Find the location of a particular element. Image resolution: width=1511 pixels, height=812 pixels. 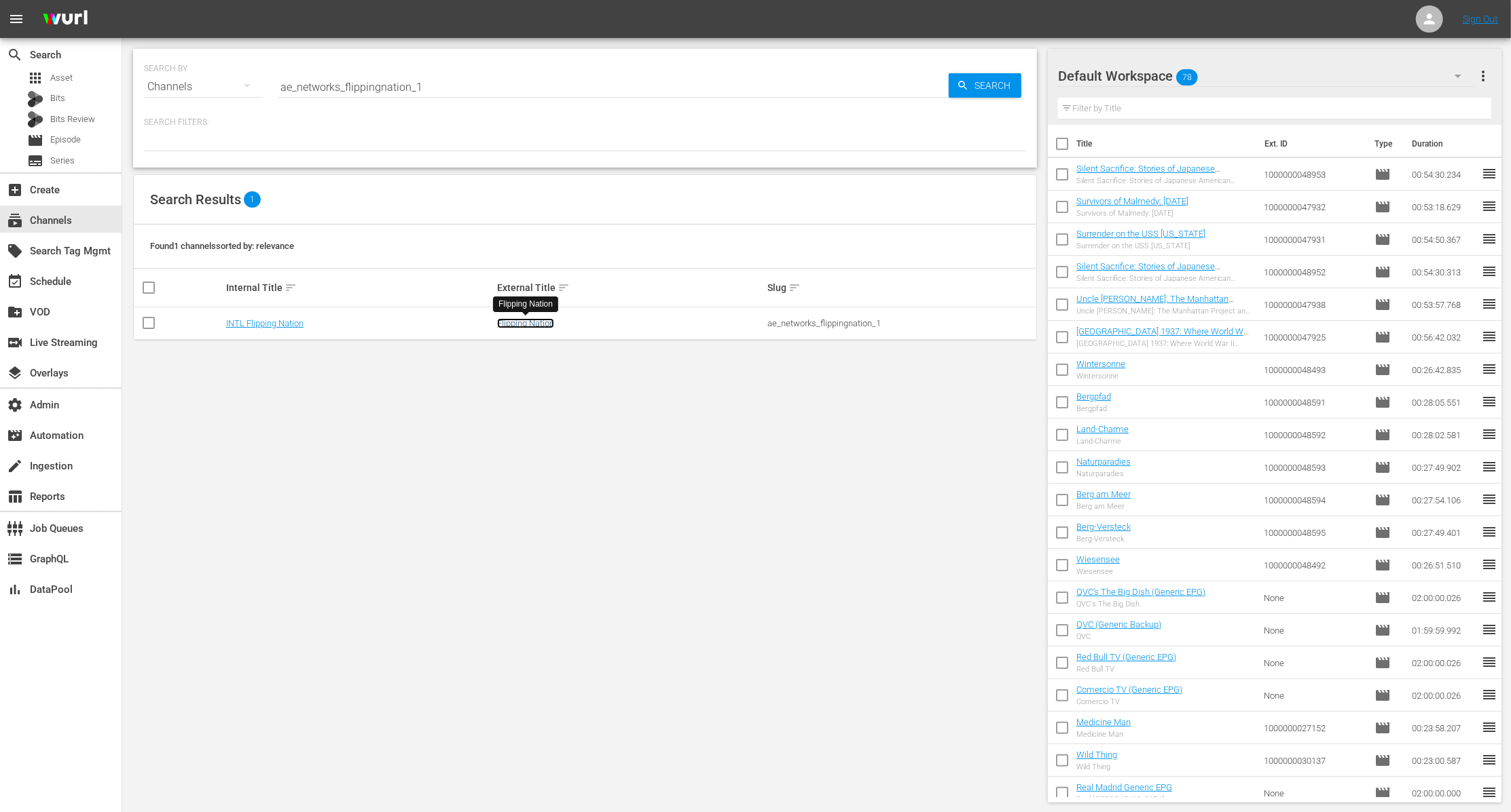

td: 00:53:18.629 is located at coordinates (1443, 207).